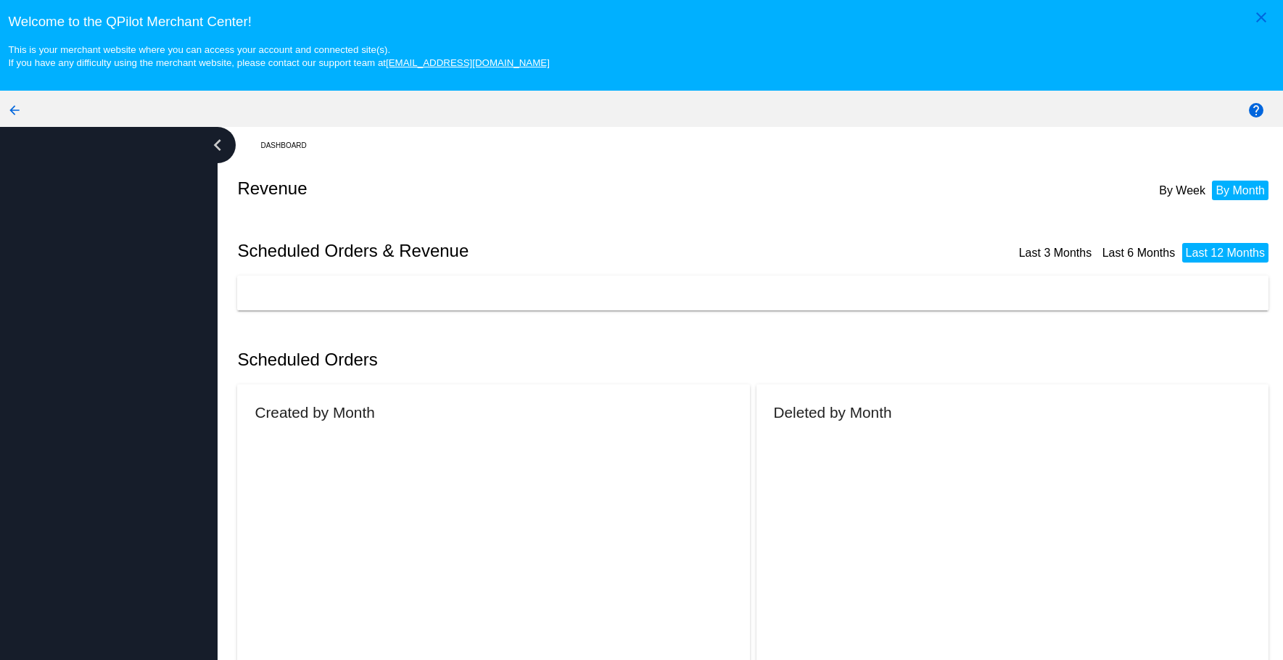 This screenshot has height=660, width=1283. Describe the element at coordinates (833, 412) in the screenshot. I see `h2: Deleted by Month` at that location.